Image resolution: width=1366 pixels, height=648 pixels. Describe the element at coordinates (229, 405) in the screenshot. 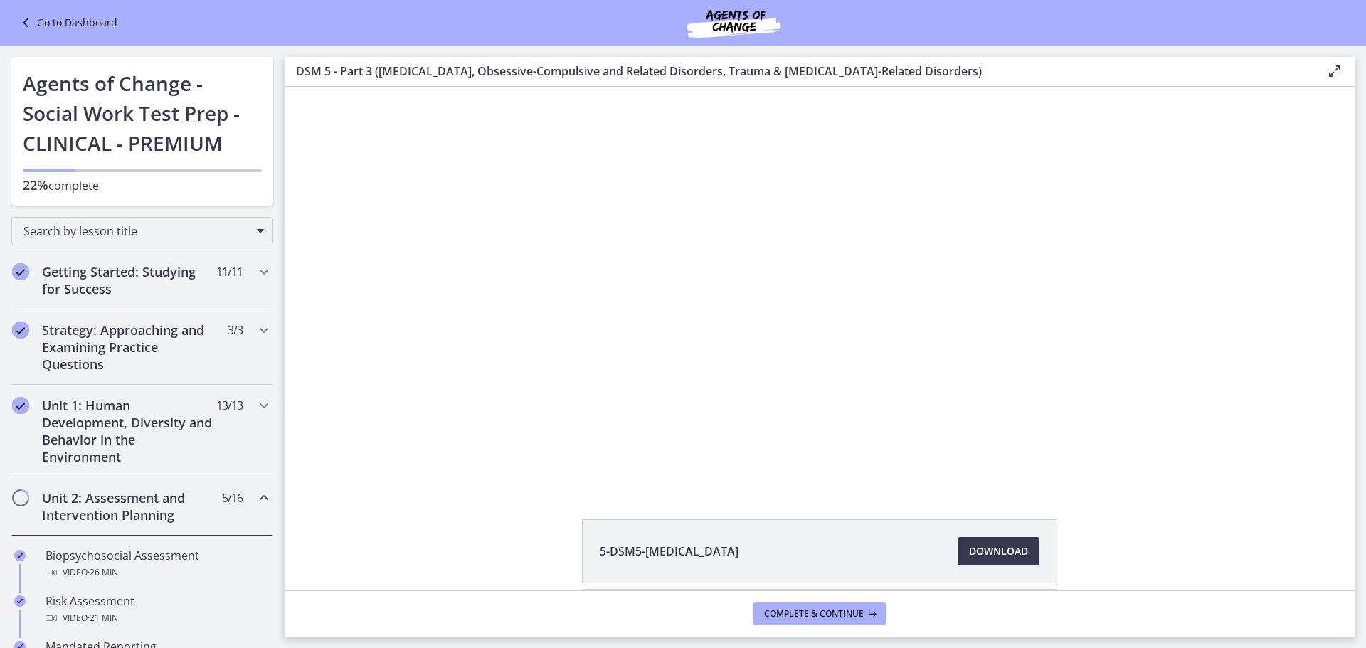

I see `span: 13 / 13` at that location.